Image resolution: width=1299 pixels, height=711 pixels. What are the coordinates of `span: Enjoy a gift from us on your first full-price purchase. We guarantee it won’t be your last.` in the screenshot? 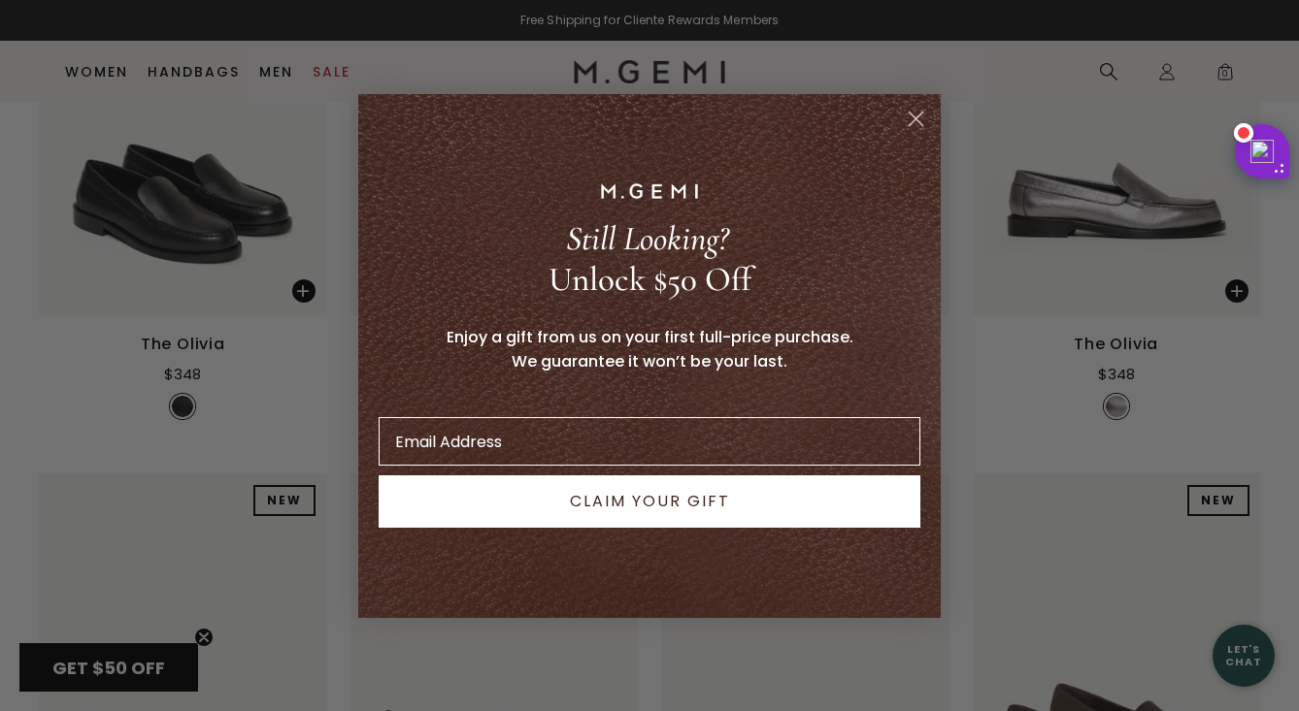 It's located at (649, 349).